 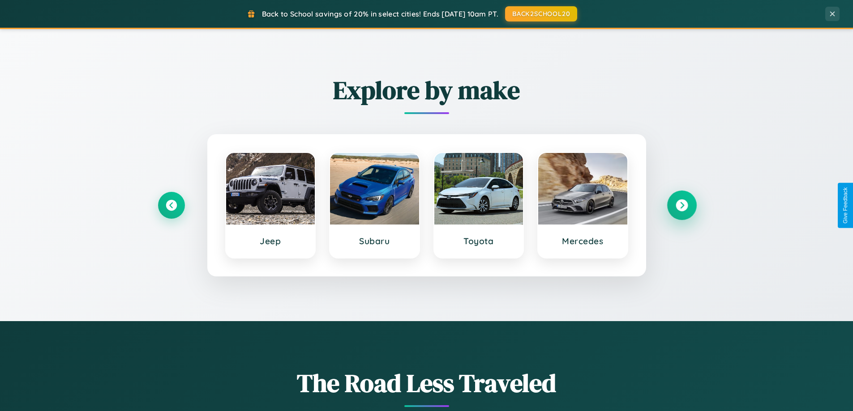 I want to click on h3: Mercedes, so click(x=582, y=241).